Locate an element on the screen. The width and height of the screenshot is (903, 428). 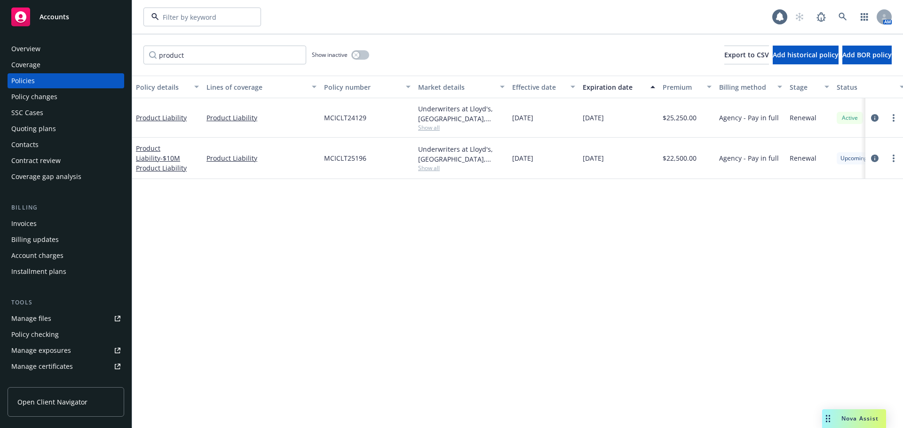
div: Drag to move is located at coordinates (828, 419).